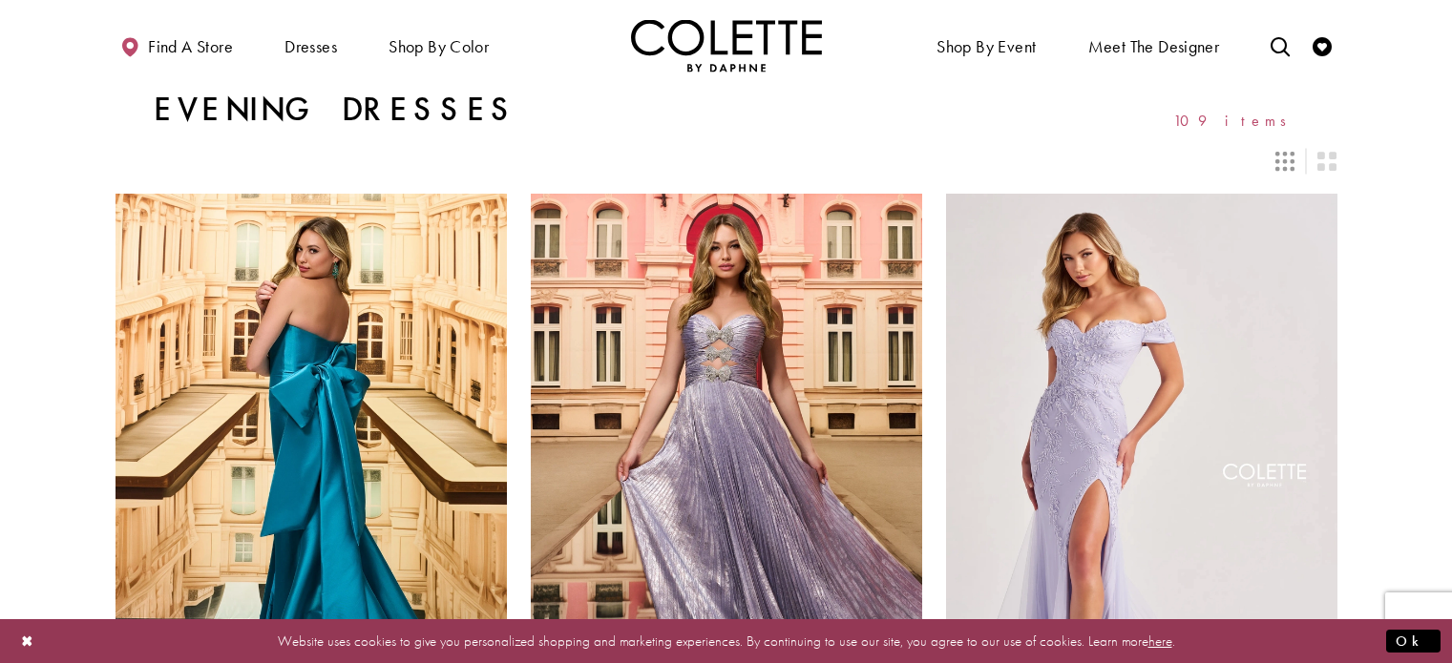 The height and width of the screenshot is (663, 1452). Describe the element at coordinates (1236, 120) in the screenshot. I see `span: 109 items` at that location.